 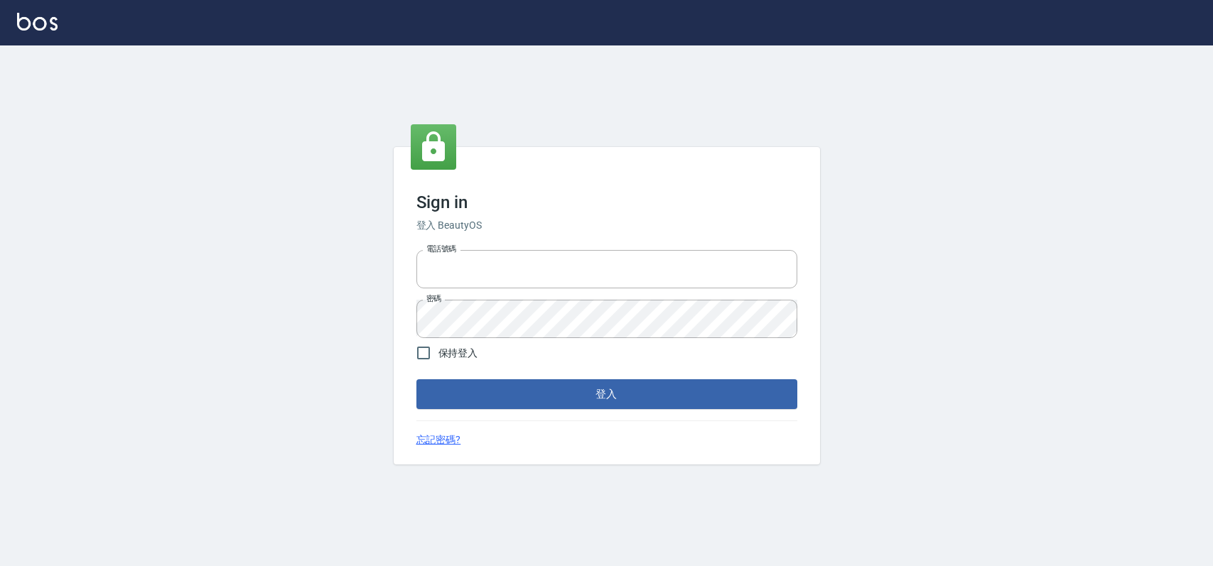 I want to click on label: 電話號碼, so click(x=441, y=249).